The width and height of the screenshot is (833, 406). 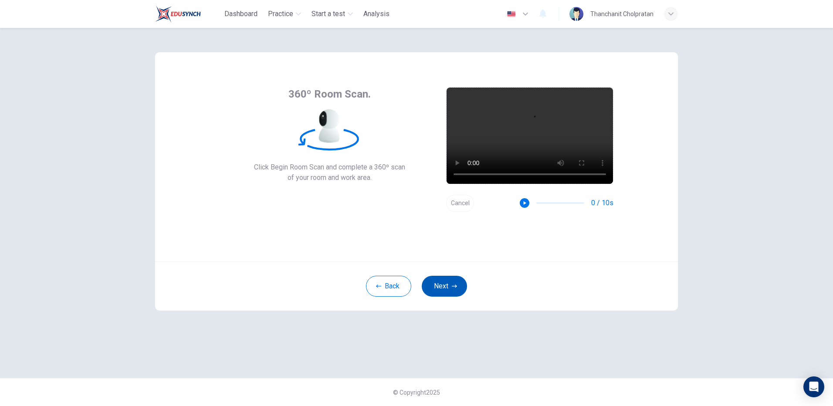 What do you see at coordinates (178, 14) in the screenshot?
I see `img: Train Test logo` at bounding box center [178, 14].